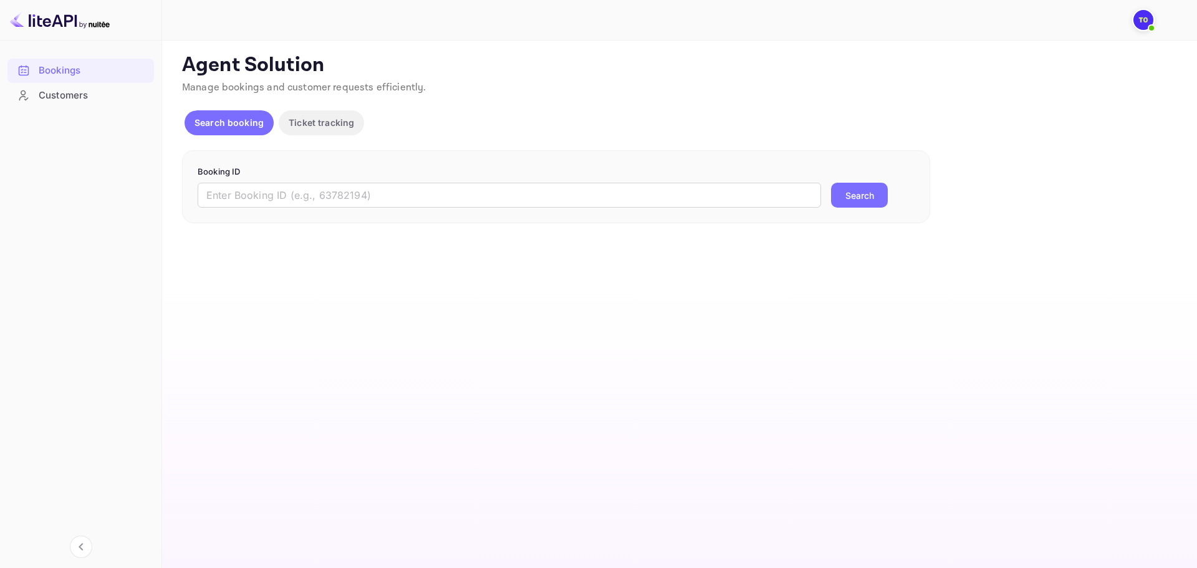 Image resolution: width=1197 pixels, height=568 pixels. Describe the element at coordinates (81, 547) in the screenshot. I see `button: Collapse navigation` at that location.